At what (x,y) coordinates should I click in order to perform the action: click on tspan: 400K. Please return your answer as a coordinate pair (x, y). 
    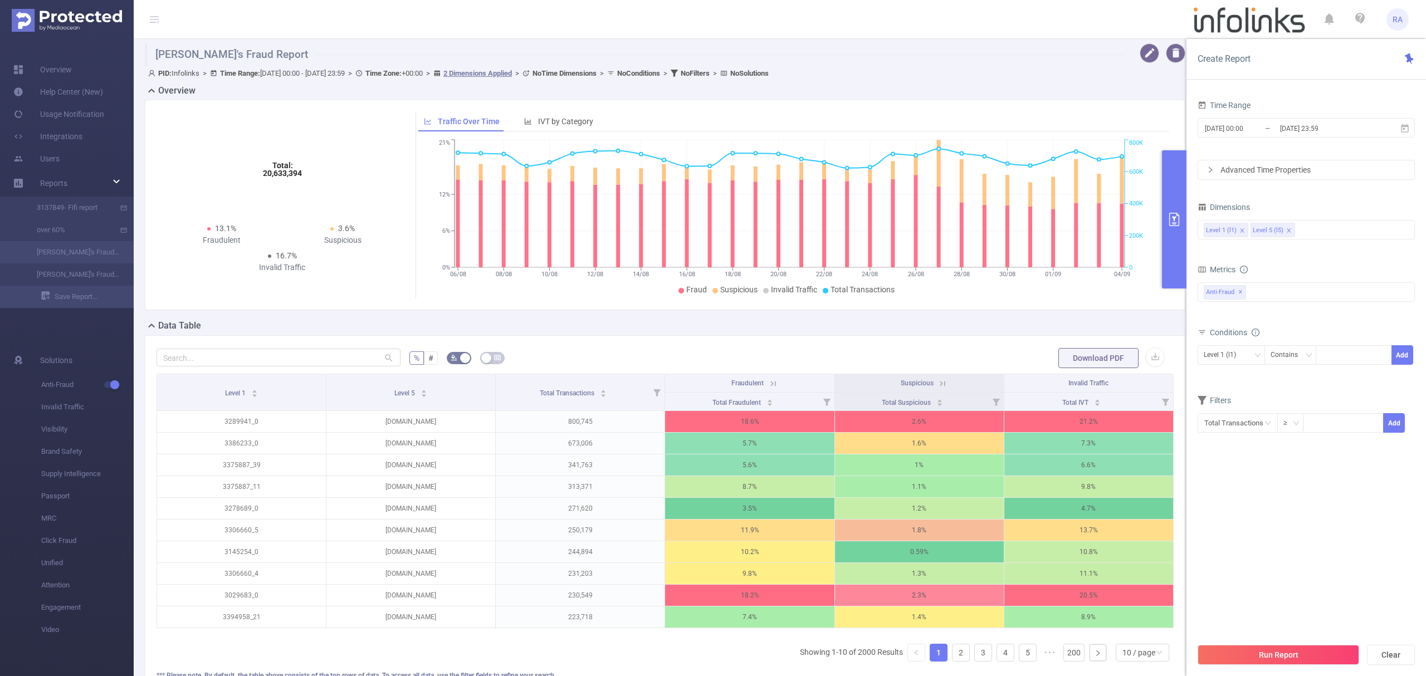
    Looking at the image, I should click on (1136, 204).